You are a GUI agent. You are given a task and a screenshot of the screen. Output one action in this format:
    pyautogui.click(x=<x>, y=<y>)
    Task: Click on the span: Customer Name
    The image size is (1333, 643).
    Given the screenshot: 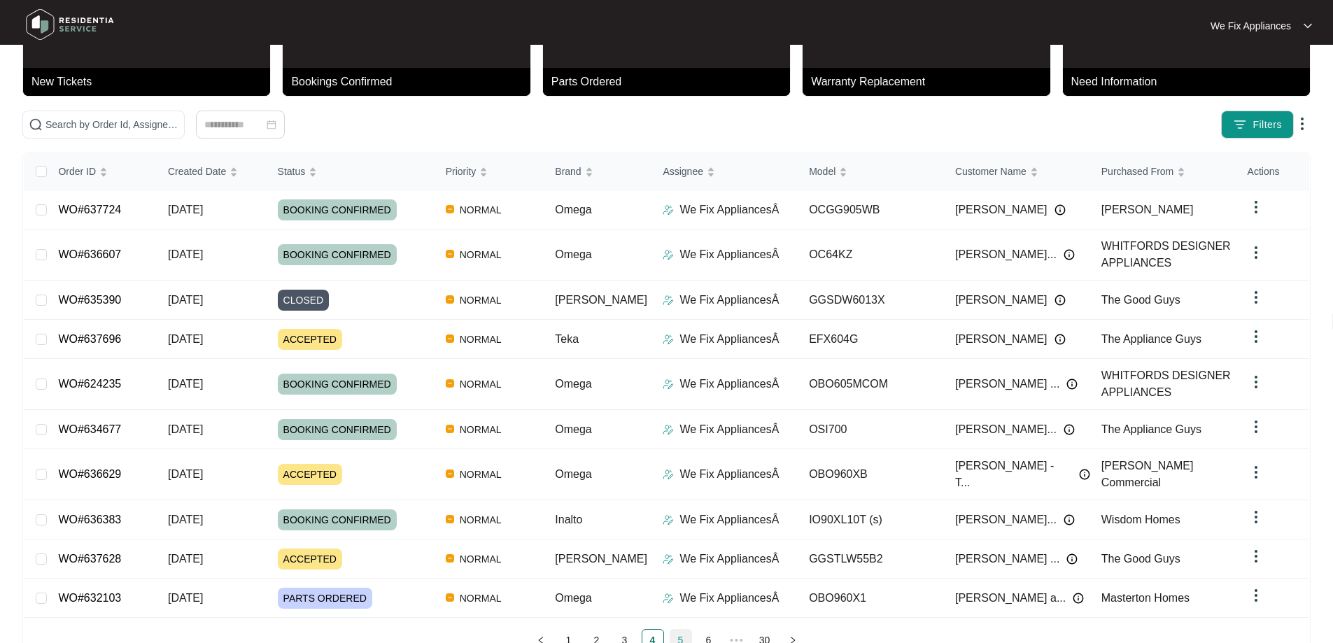 What is the action you would take?
    pyautogui.click(x=991, y=171)
    